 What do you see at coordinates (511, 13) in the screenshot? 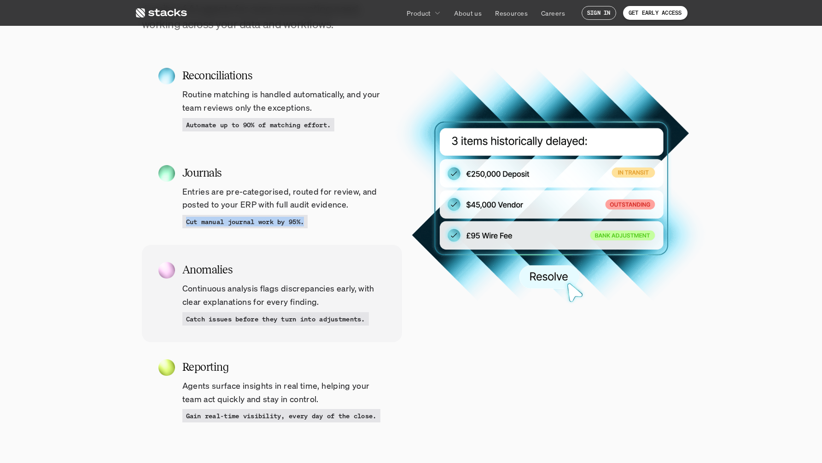
I see `a: Resources` at bounding box center [511, 13].